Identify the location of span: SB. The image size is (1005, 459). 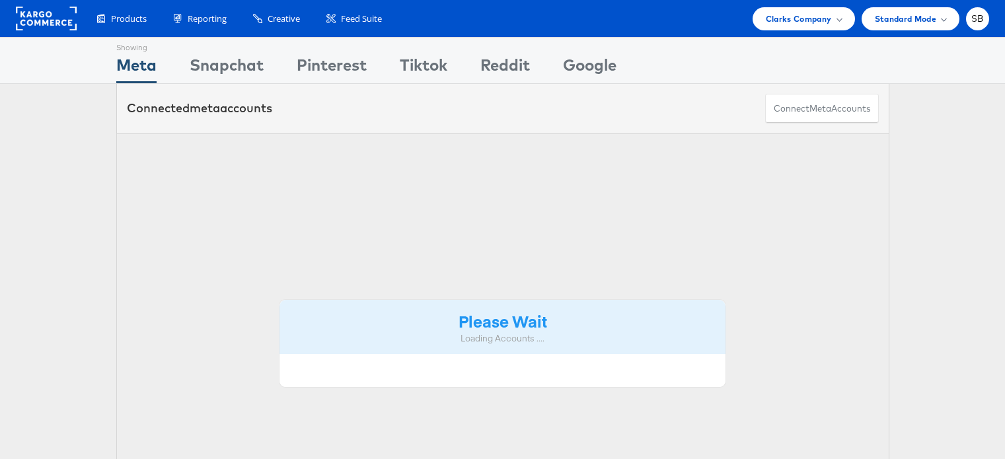
(977, 18).